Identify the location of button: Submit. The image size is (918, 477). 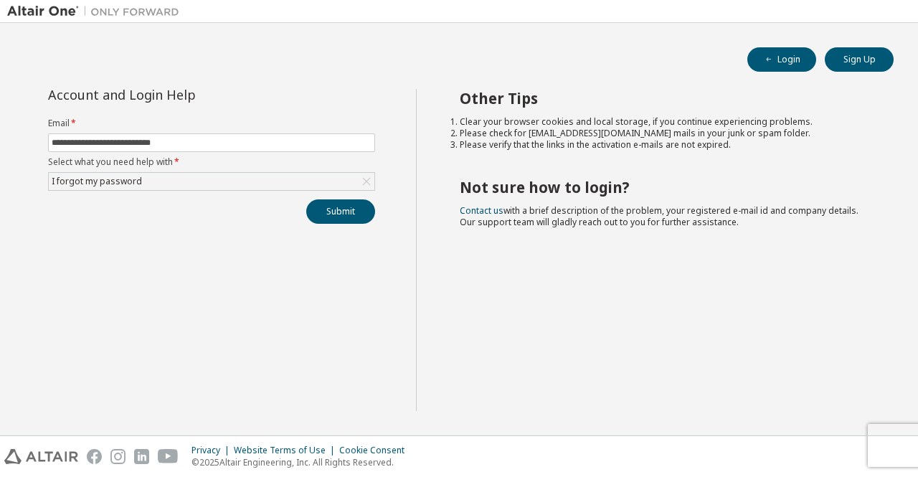
(341, 212).